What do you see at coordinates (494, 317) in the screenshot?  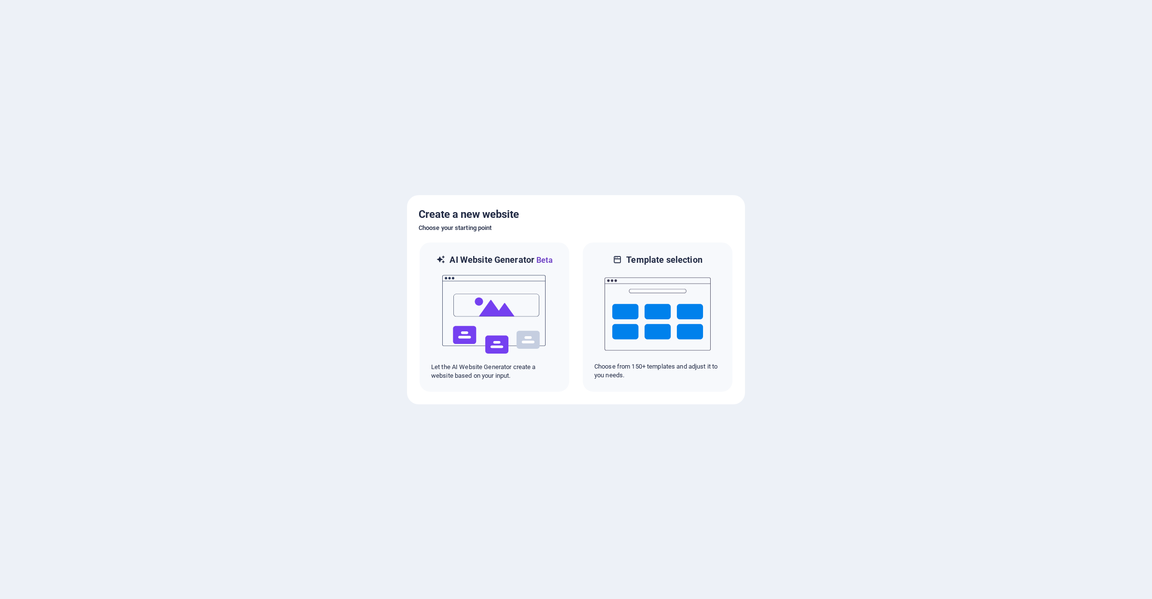 I see `div: AI Website GeneratorBetaaiLet the AI Website Generator create a website based on your input.` at bounding box center [494, 317].